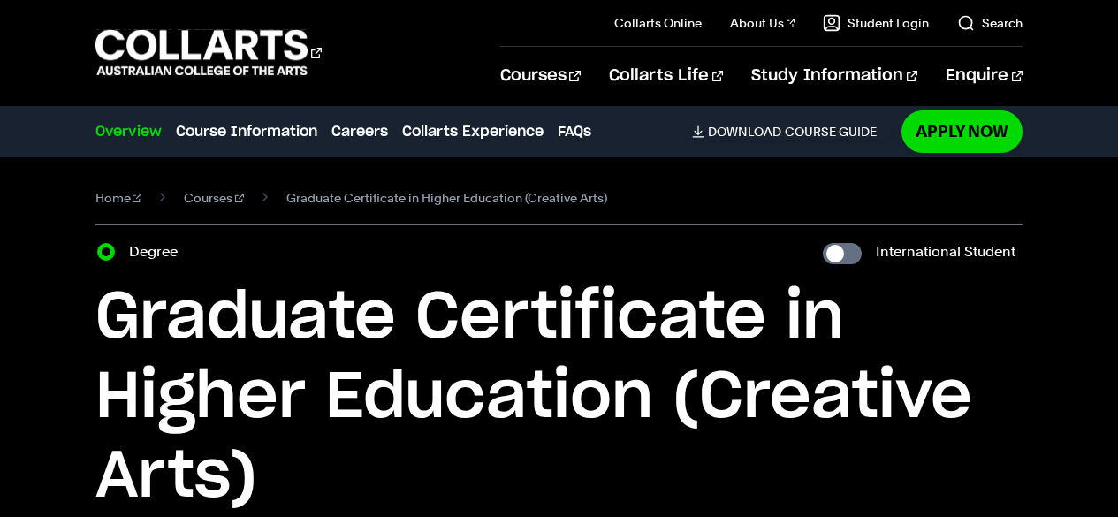 This screenshot has height=517, width=1118. What do you see at coordinates (961, 131) in the screenshot?
I see `a: Apply Now` at bounding box center [961, 131].